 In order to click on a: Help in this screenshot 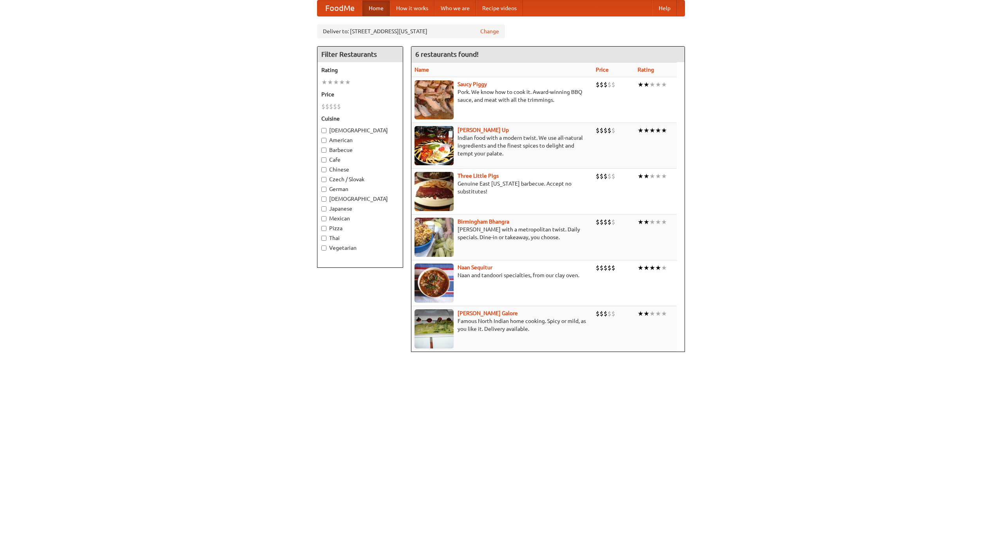, I will do `click(664, 8)`.